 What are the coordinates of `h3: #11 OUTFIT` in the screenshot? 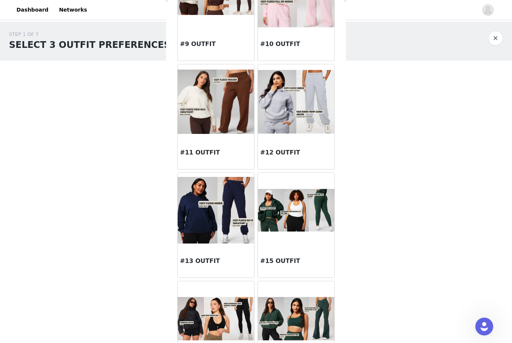 It's located at (216, 153).